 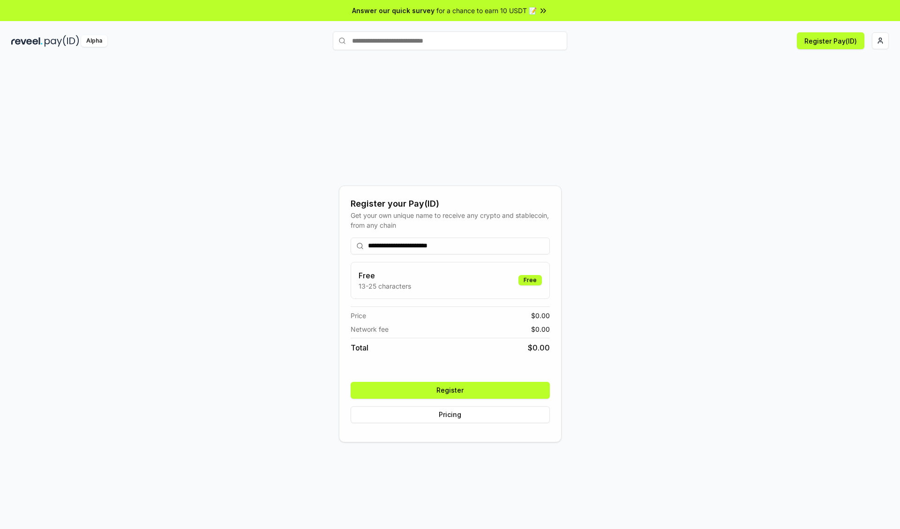 What do you see at coordinates (450, 220) in the screenshot?
I see `div: Get your own unique name to receive any crypto and stablecoin, from any chain` at bounding box center [450, 220].